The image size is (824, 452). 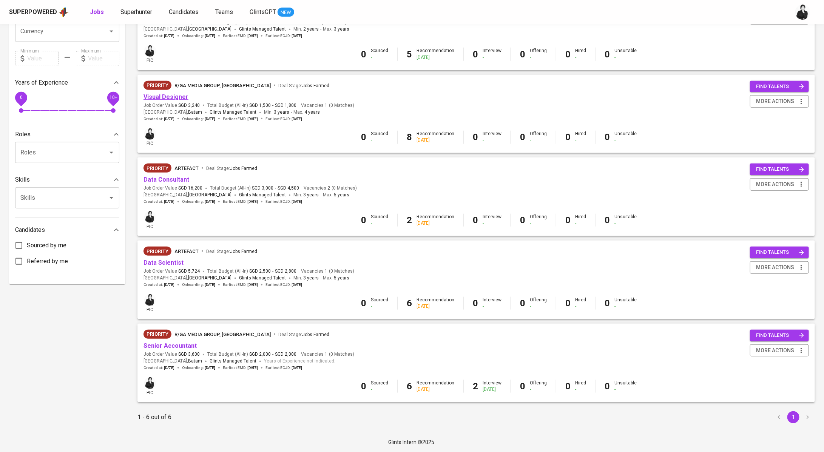 I want to click on b: 5, so click(x=409, y=54).